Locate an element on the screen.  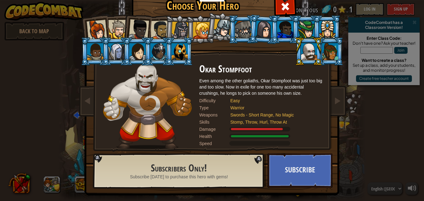
li: Captain Anya Weston is located at coordinates (95, 29).